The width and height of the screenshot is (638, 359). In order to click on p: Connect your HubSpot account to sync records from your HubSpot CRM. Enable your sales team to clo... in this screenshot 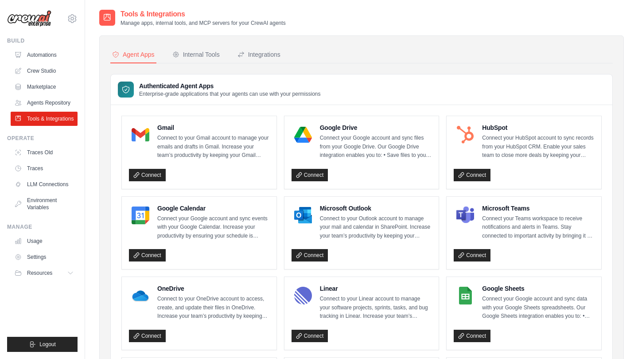, I will do `click(538, 147)`.